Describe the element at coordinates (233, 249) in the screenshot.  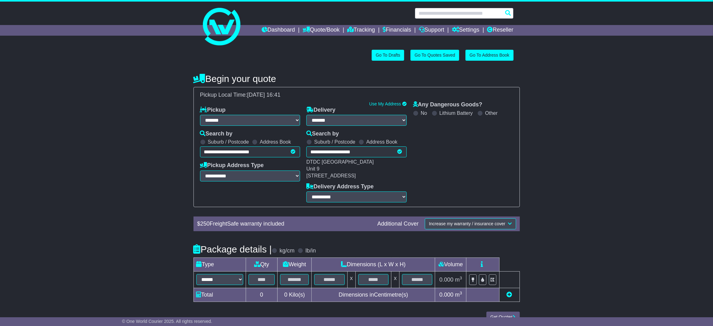
I see `h4: Package details |` at that location.